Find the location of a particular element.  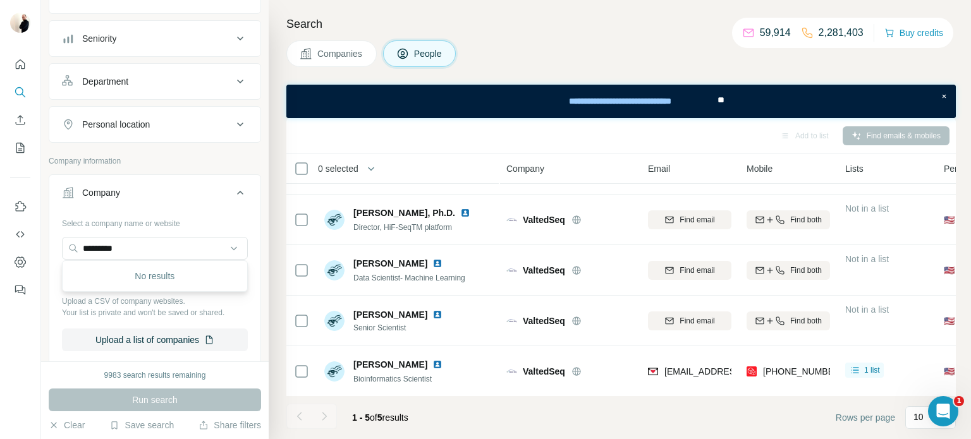

button: Seniority is located at coordinates (155, 39).